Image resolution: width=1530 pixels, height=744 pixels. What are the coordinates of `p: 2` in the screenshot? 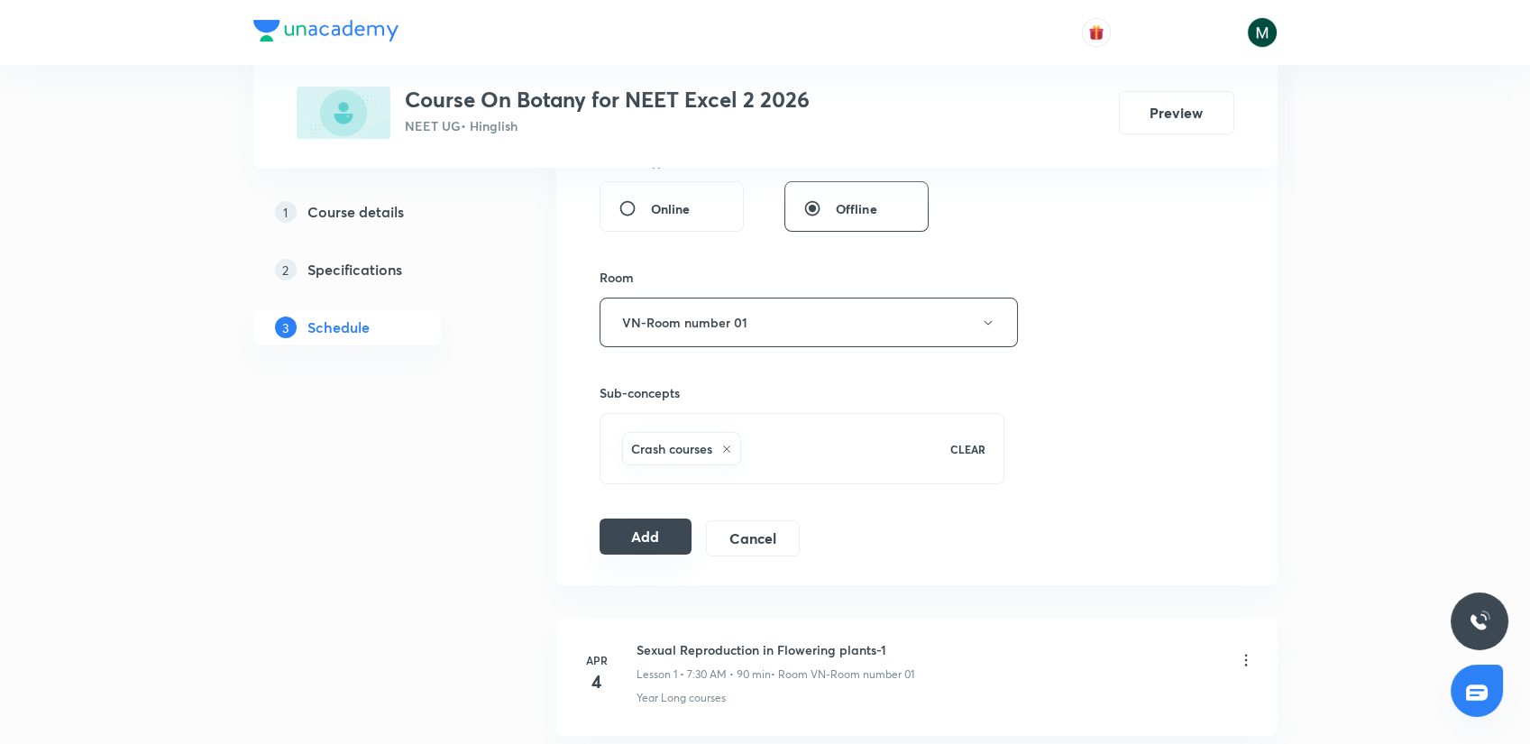 It's located at (286, 270).